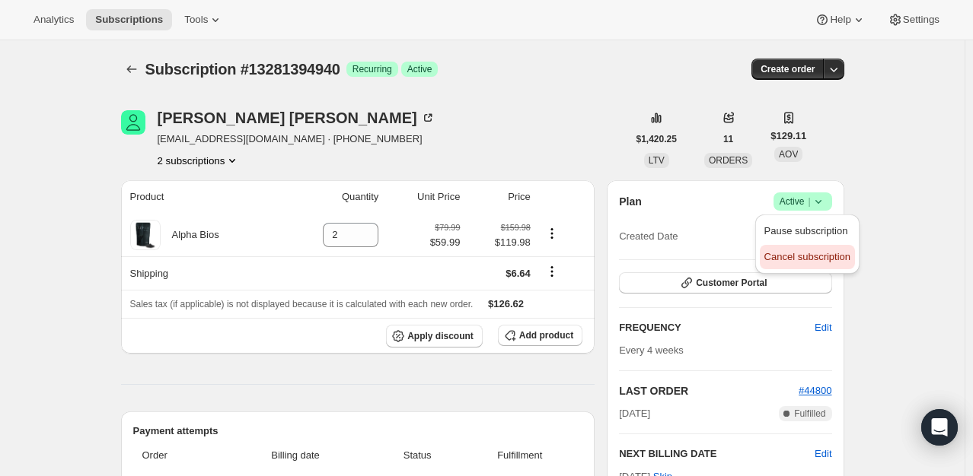 The image size is (973, 476). Describe the element at coordinates (788, 136) in the screenshot. I see `span: $129.11` at that location.